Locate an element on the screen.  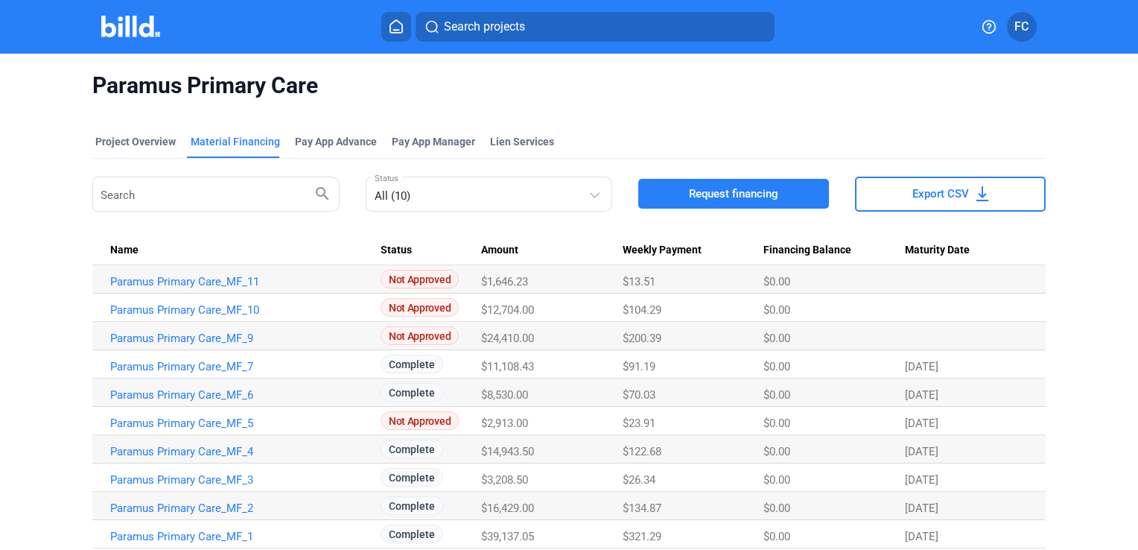
span: FC is located at coordinates (1021, 27).